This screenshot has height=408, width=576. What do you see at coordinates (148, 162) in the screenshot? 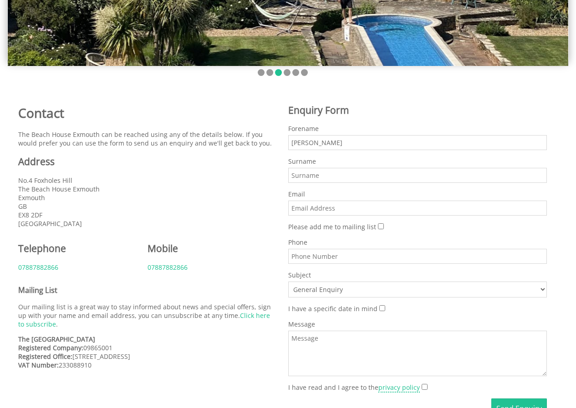
I see `h2: Address` at bounding box center [148, 162].